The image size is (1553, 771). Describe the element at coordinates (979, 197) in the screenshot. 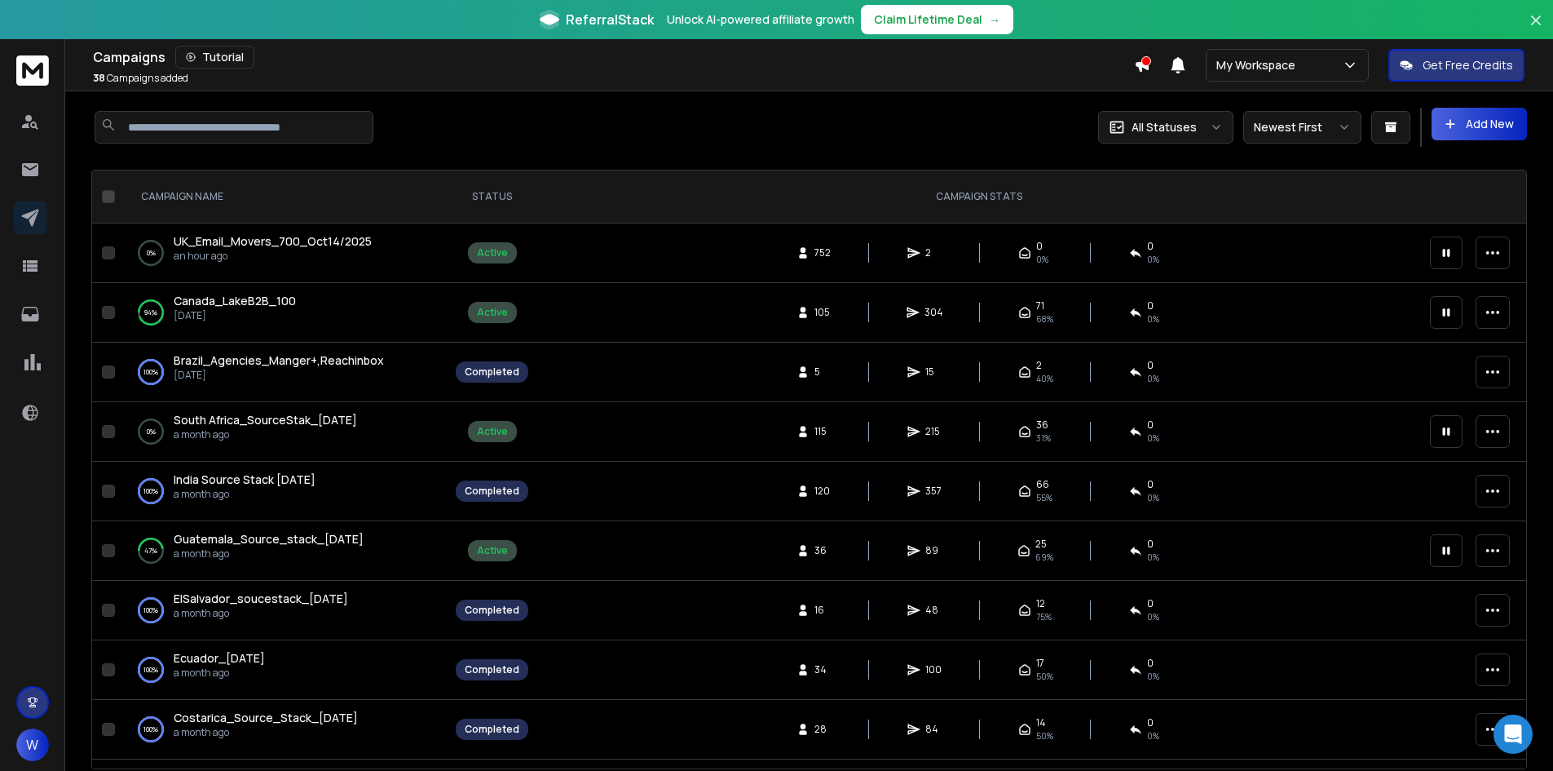

I see `th: CAMPAIGN STATS` at that location.